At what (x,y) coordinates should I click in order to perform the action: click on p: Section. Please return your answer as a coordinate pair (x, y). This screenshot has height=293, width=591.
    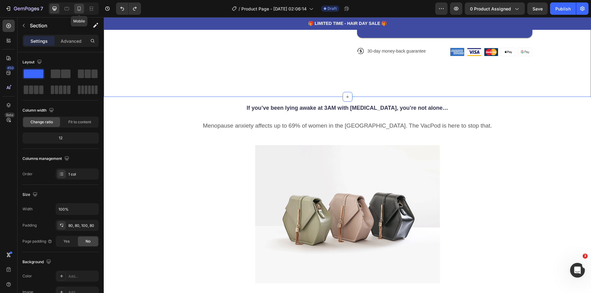
    Looking at the image, I should click on (55, 26).